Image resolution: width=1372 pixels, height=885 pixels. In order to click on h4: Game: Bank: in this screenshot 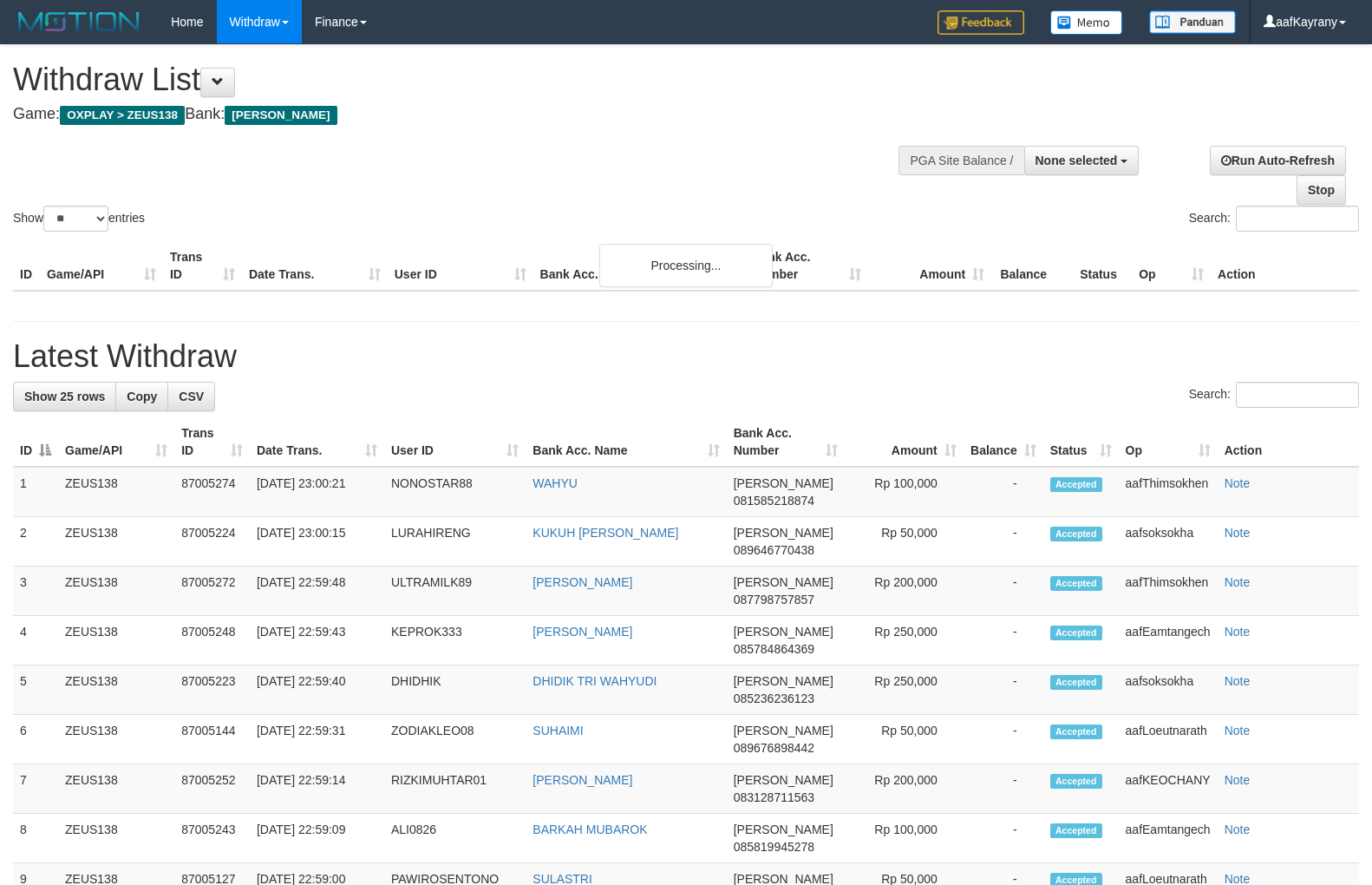, I will do `click(455, 114)`.